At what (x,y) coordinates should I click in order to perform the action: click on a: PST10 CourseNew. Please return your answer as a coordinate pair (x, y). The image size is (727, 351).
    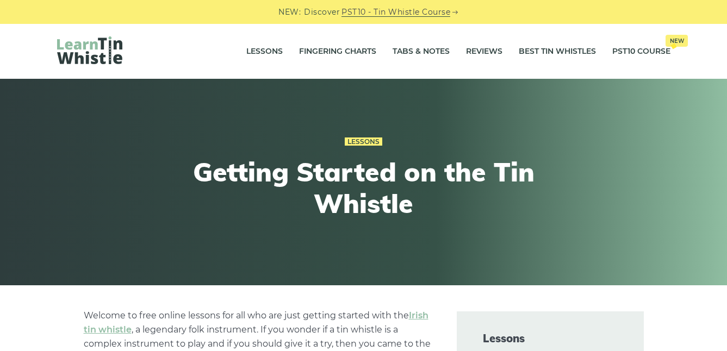
    Looking at the image, I should click on (641, 52).